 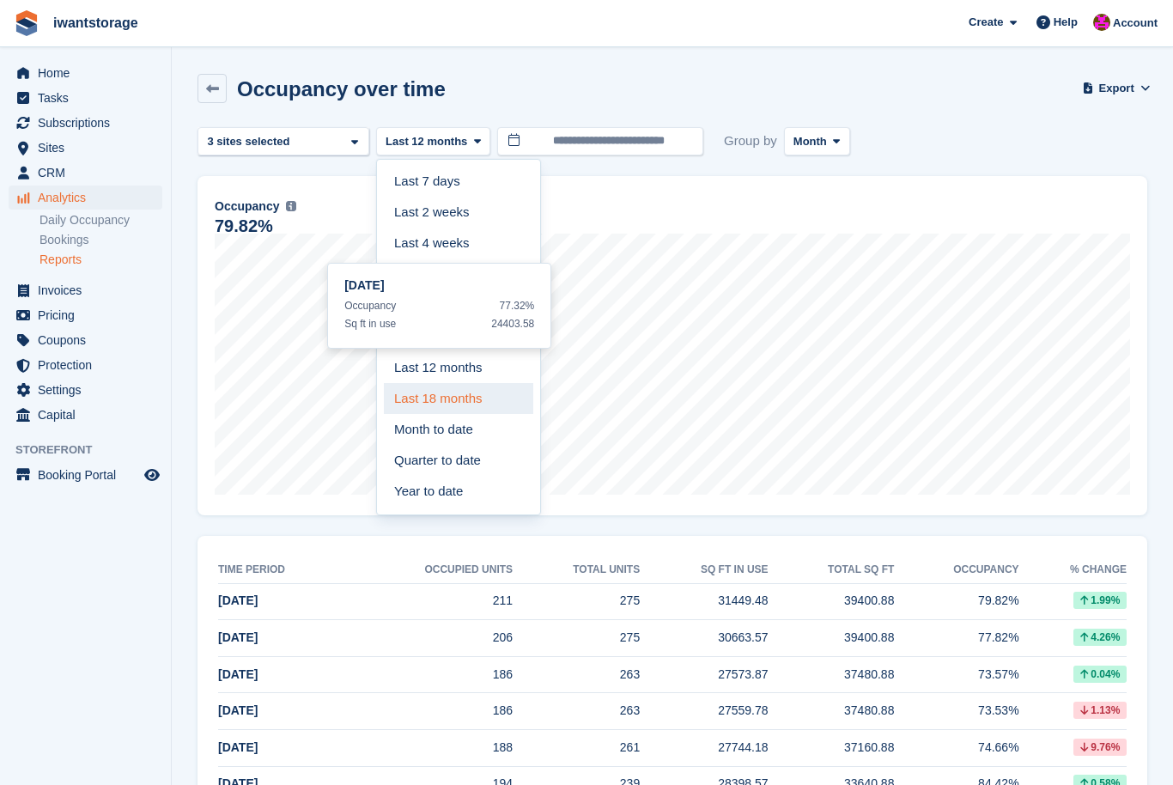 What do you see at coordinates (246, 206) in the screenshot?
I see `span: Occupancy` at bounding box center [246, 206].